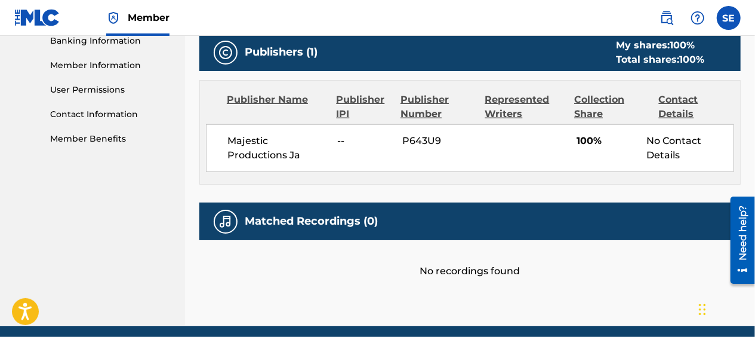  Describe the element at coordinates (660, 60) in the screenshot. I see `div: Total shares:` at that location.